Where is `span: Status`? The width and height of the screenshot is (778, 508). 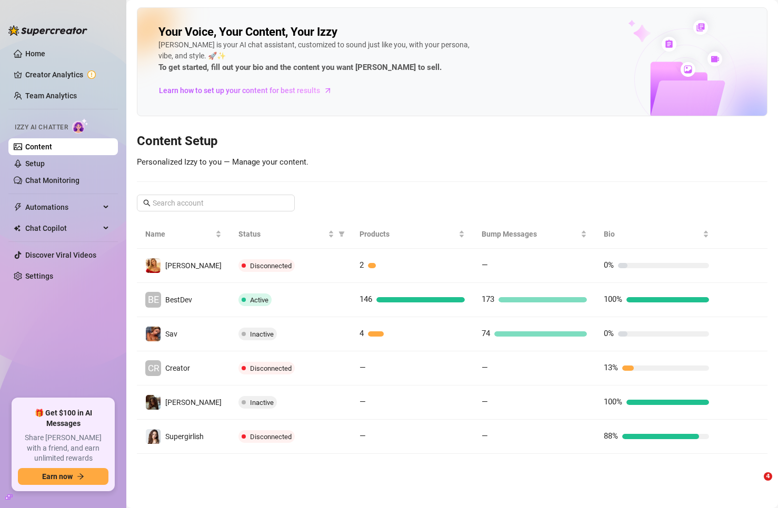
span: Status is located at coordinates (282, 234).